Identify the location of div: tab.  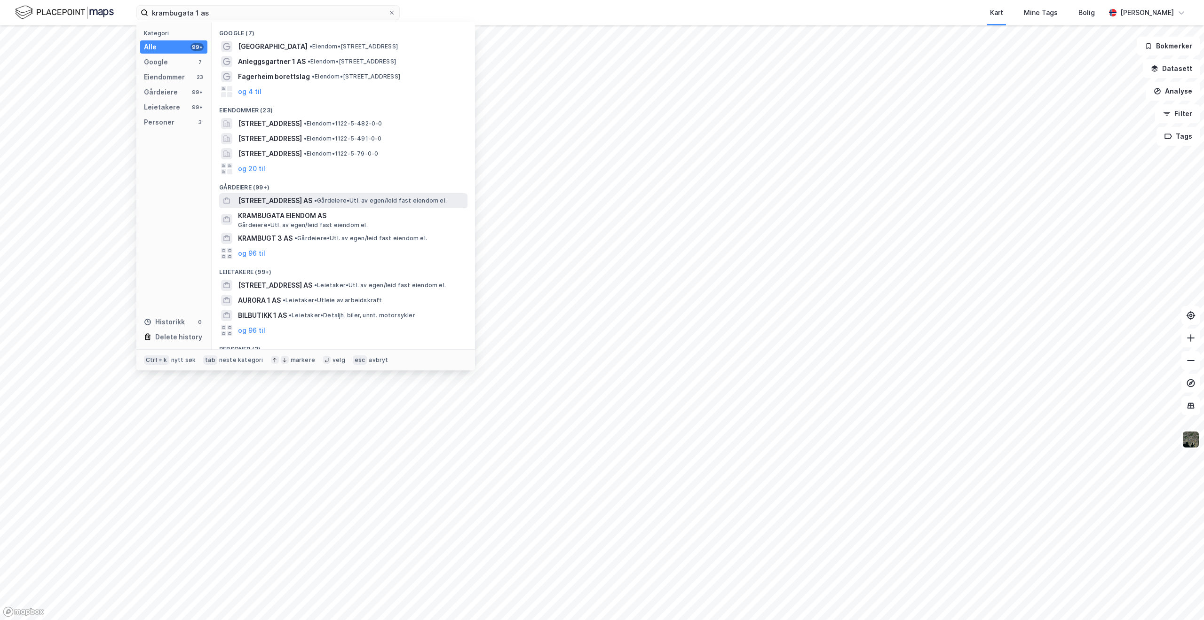
(210, 360).